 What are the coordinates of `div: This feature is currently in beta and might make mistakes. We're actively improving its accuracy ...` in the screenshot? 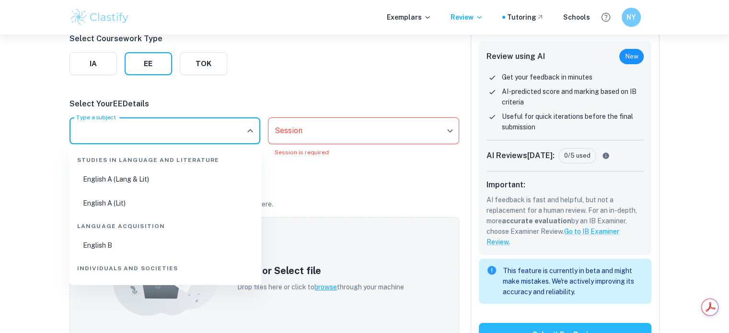 It's located at (573, 281).